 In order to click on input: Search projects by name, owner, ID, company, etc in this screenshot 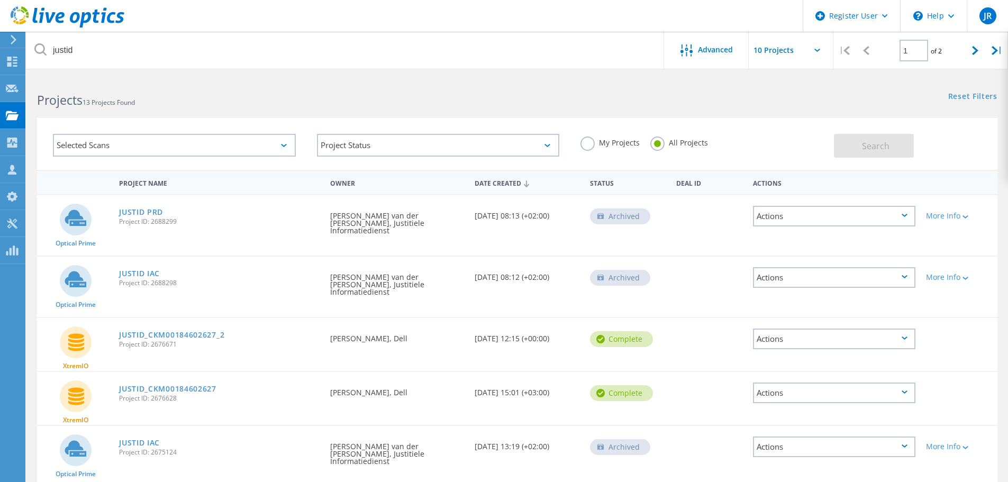, I will do `click(346, 50)`.